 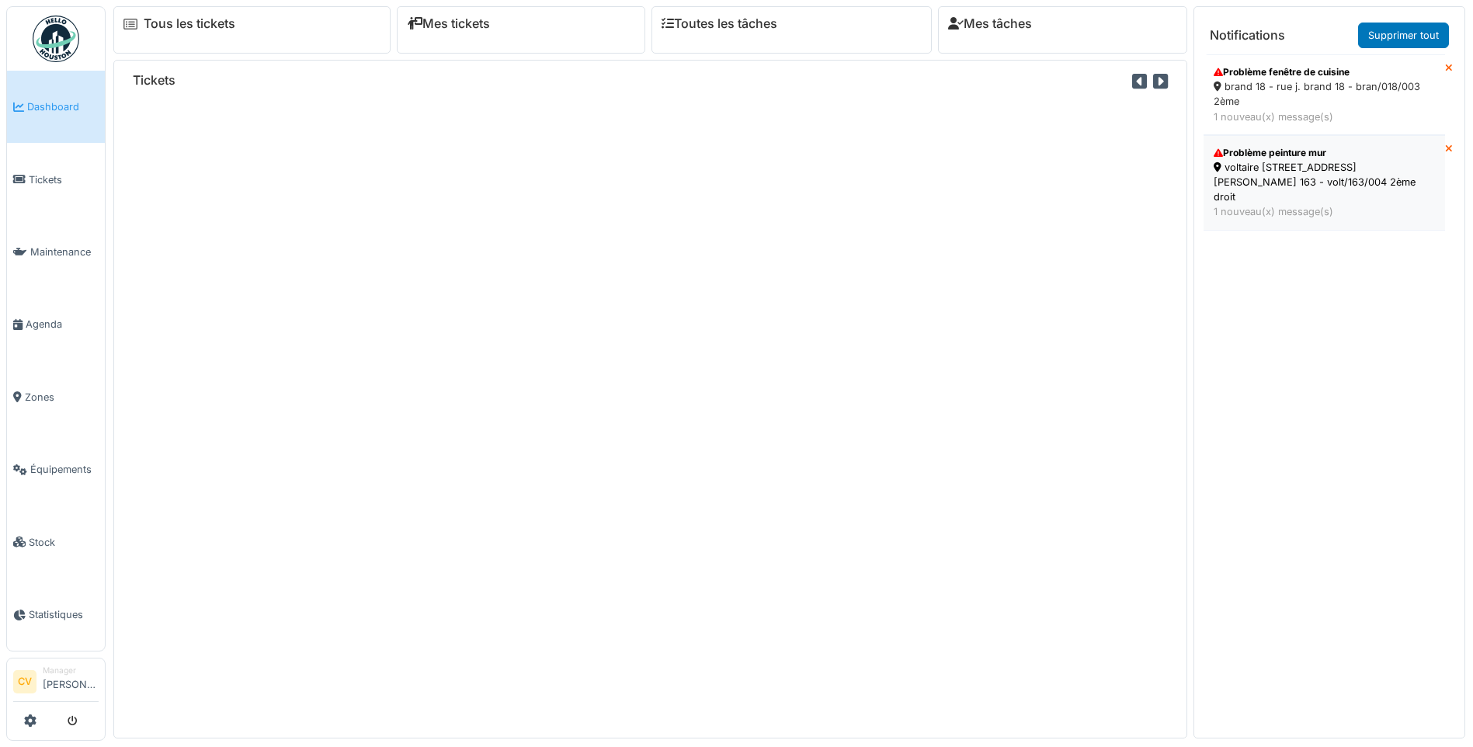 I want to click on a: Problème fenêtre de cuisine brand 18 - rue j. brand 18 - bran/018/003 2ème 1 nouveau(x) message(s), so click(x=1324, y=95).